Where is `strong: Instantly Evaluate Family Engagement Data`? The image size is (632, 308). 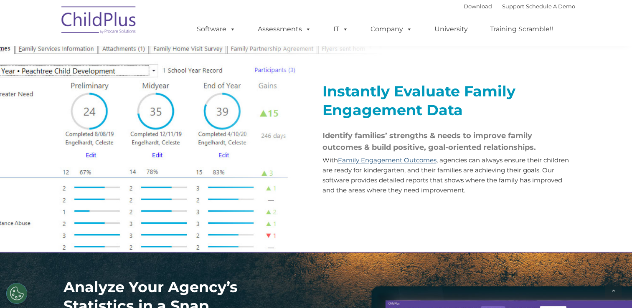
strong: Instantly Evaluate Family Engagement Data is located at coordinates (419, 101).